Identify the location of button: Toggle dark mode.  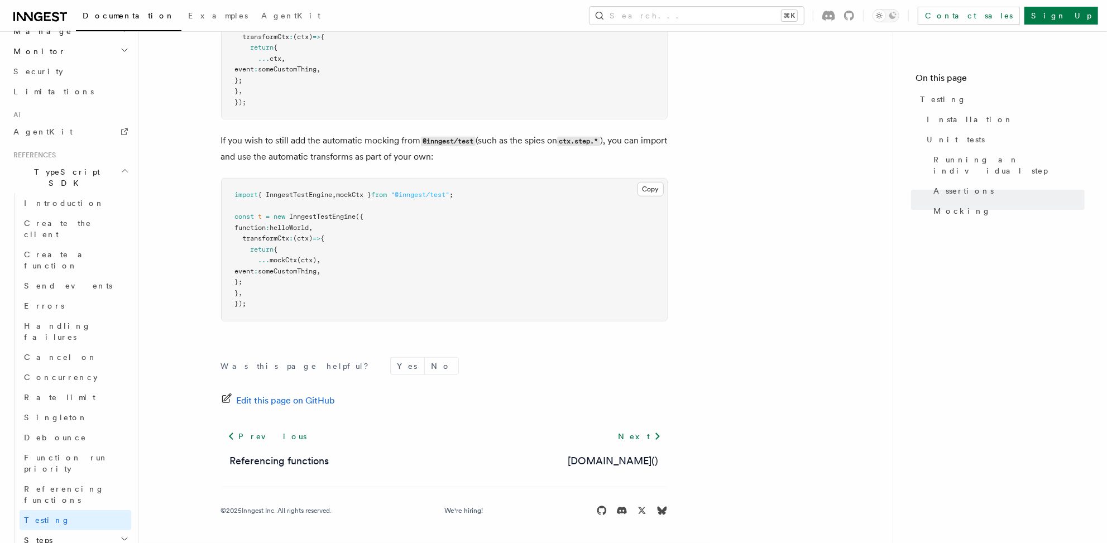
(886, 16).